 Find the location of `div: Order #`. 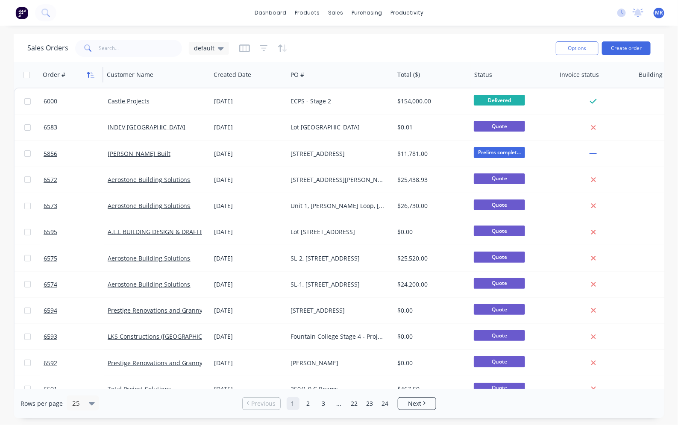

div: Order # is located at coordinates (54, 75).